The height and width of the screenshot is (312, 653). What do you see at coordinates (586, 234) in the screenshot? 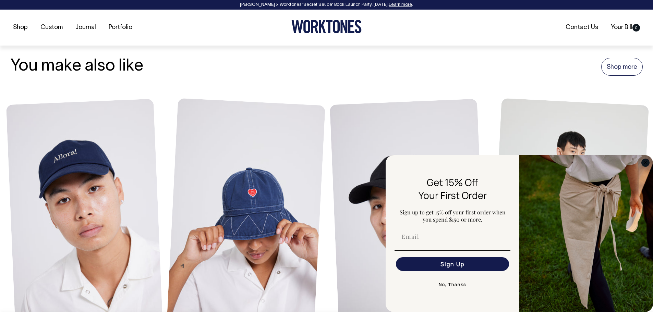
I see `img: 5e34ad8f-4f05-4173-92a8-ea475ee49ac9.jpeg` at bounding box center [586, 234].